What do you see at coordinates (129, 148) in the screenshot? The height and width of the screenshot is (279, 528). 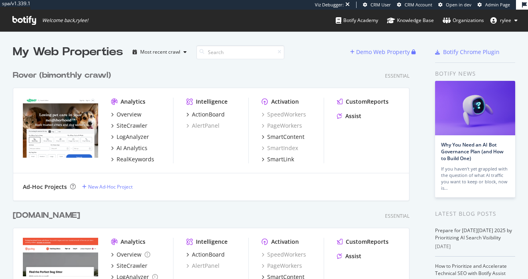 I see `a: AI Analytics` at bounding box center [129, 148].